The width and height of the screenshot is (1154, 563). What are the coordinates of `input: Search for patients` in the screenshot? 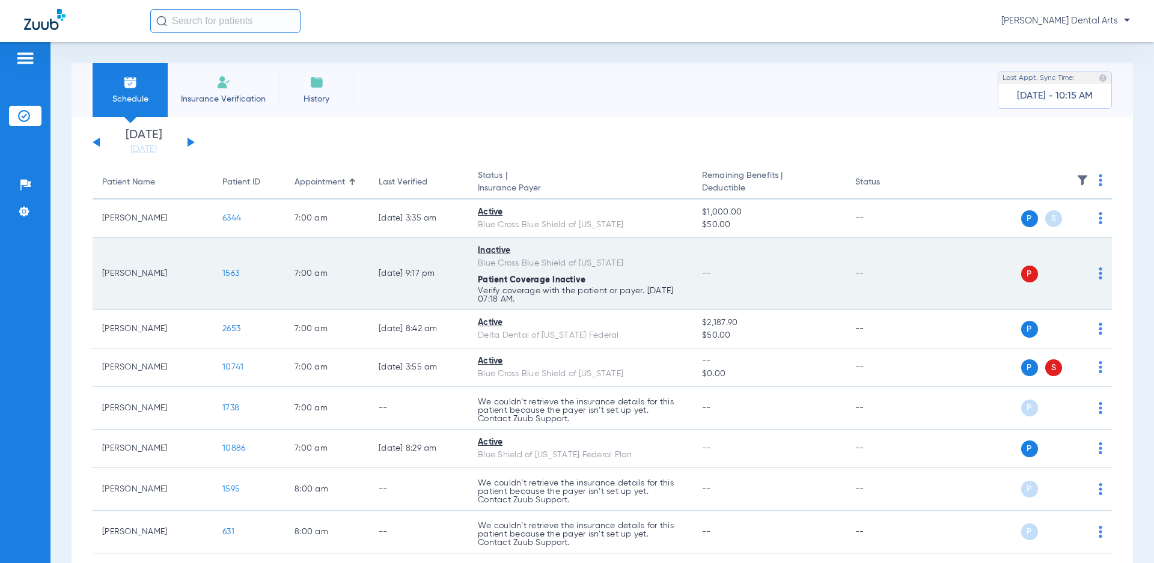 It's located at (225, 21).